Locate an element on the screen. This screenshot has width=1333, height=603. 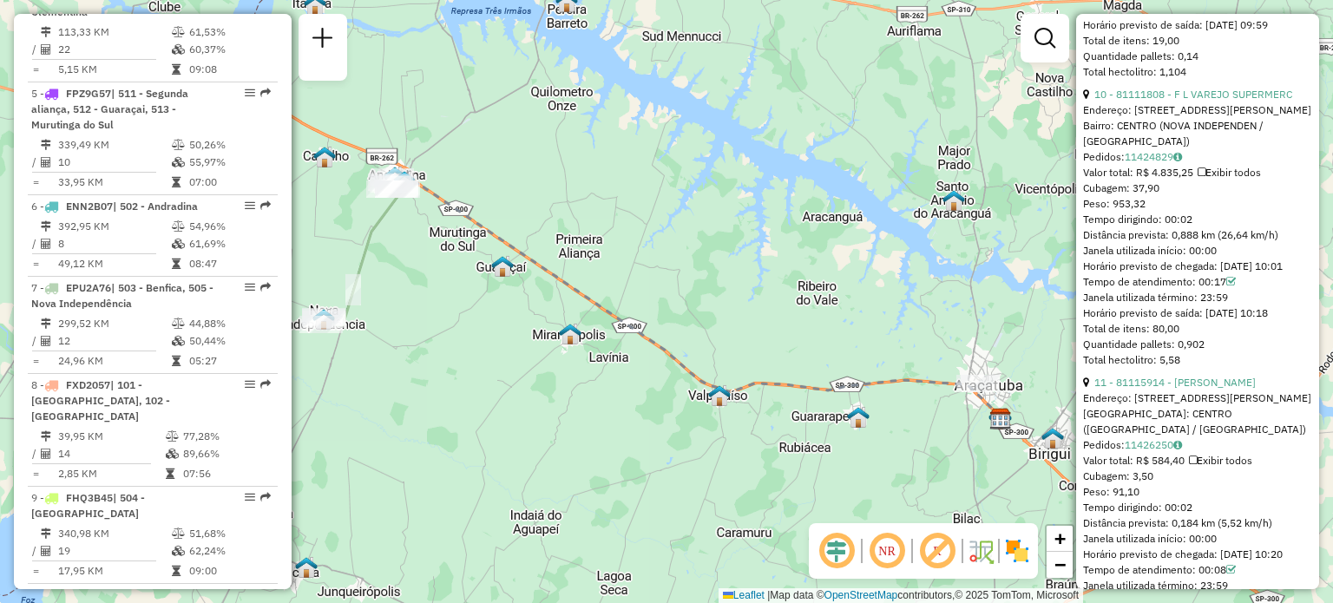
div: Cubagem: 37,90 is located at coordinates (1198, 188).